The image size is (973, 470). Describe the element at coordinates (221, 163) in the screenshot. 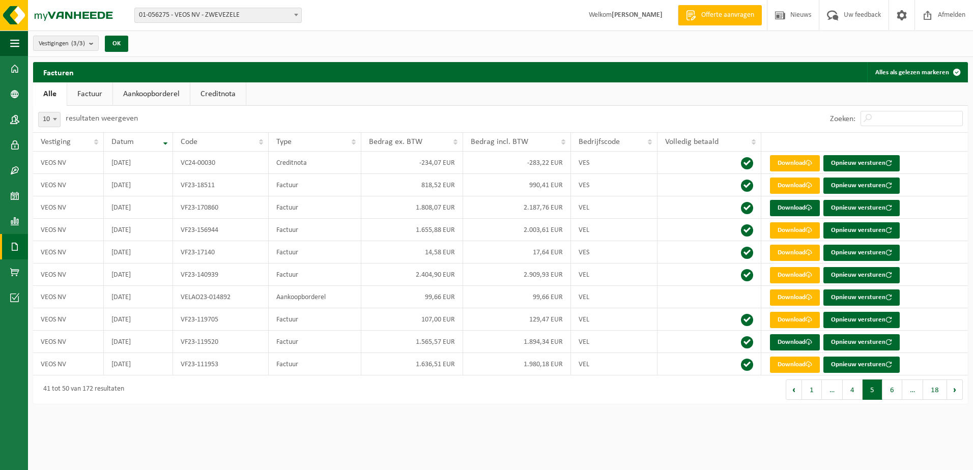

I see `td: VC24-00030` at that location.